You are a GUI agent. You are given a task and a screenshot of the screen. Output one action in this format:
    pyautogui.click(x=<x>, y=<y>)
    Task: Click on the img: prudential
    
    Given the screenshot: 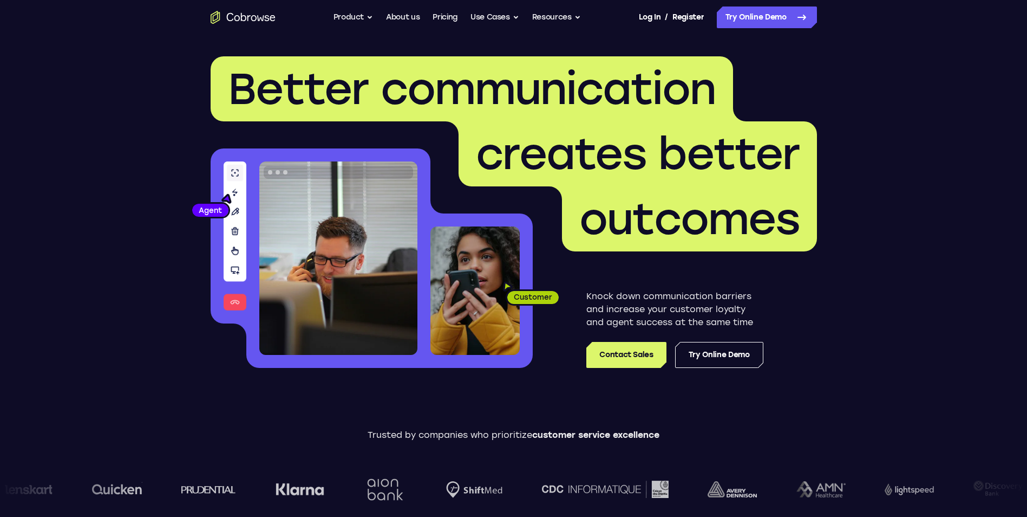 What is the action you would take?
    pyautogui.click(x=208, y=489)
    